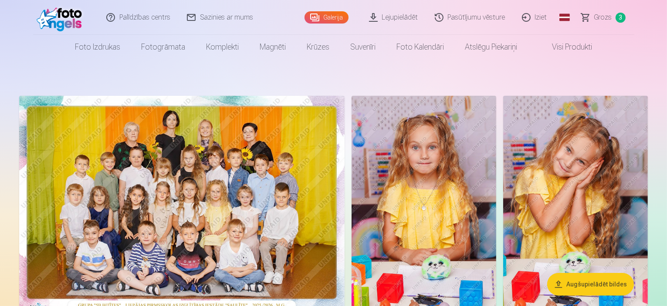 This screenshot has height=306, width=667. What do you see at coordinates (61, 17) in the screenshot?
I see `img: /fa1` at bounding box center [61, 17].